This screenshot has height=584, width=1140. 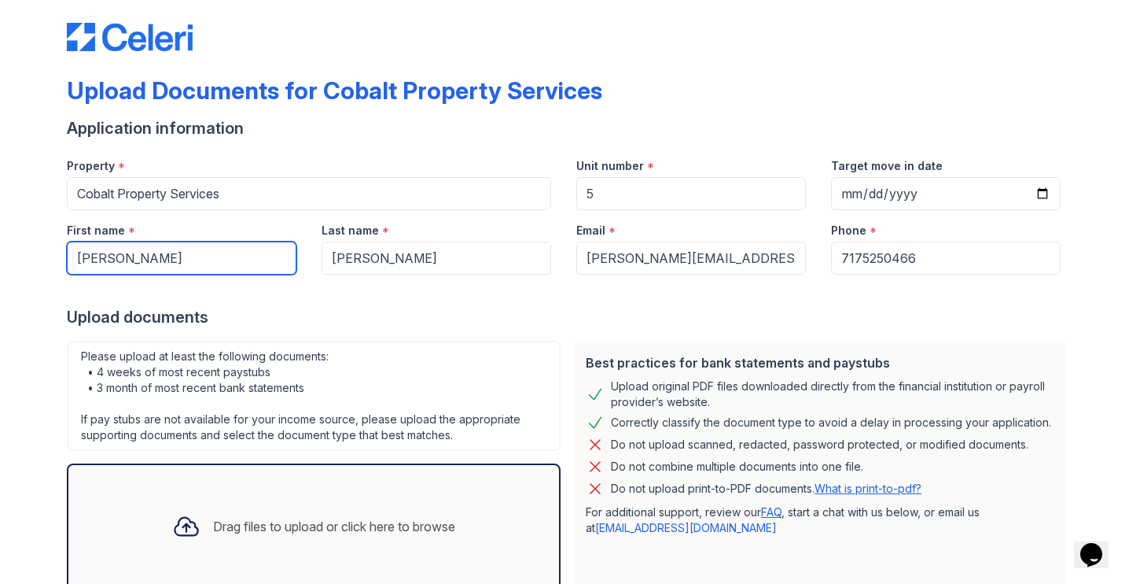 What do you see at coordinates (887, 166) in the screenshot?
I see `label: Target move in date` at bounding box center [887, 166].